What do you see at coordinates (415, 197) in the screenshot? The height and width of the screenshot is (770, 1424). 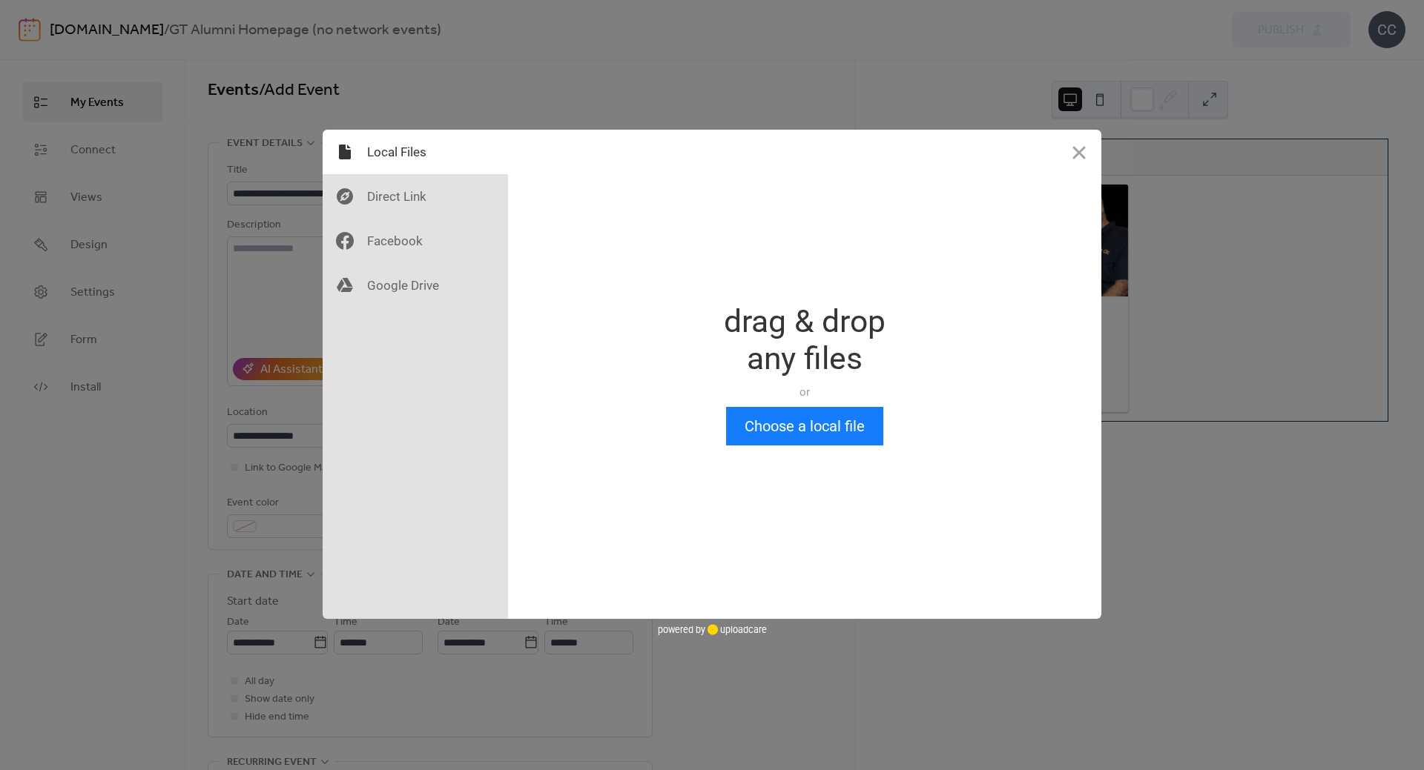 I see `div: Direct Link` at bounding box center [415, 197].